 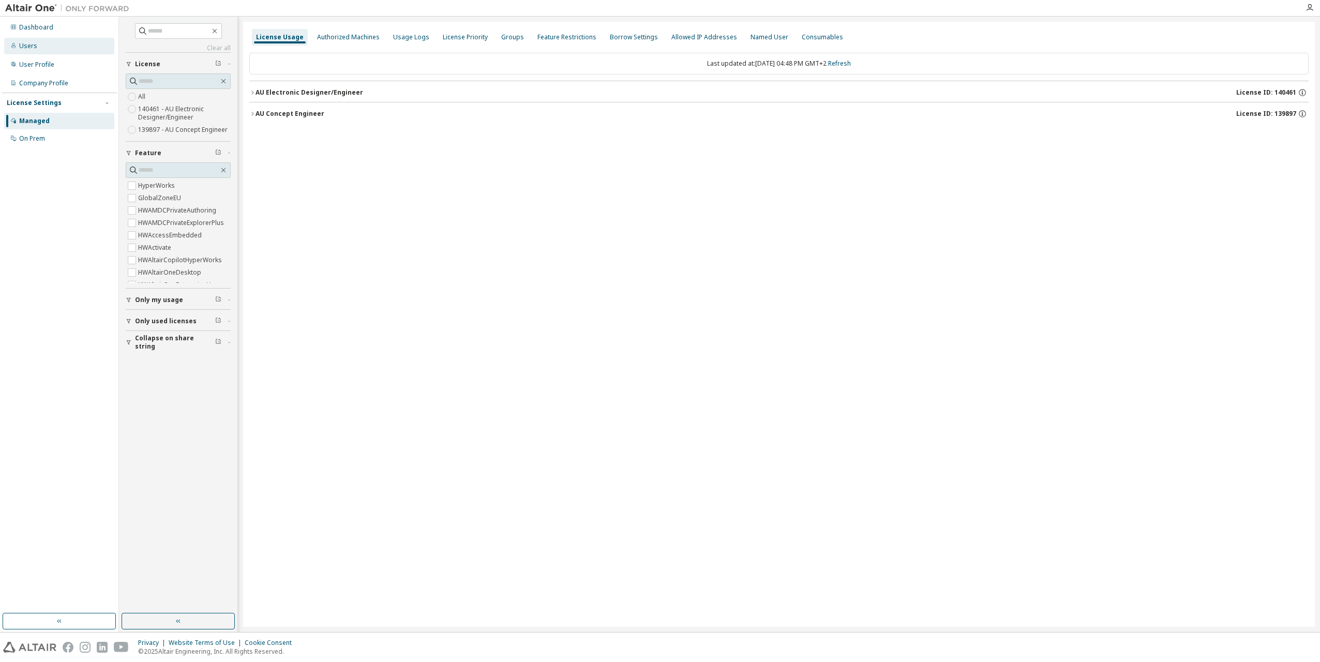 What do you see at coordinates (121, 647) in the screenshot?
I see `img: youtube.svg` at bounding box center [121, 647].